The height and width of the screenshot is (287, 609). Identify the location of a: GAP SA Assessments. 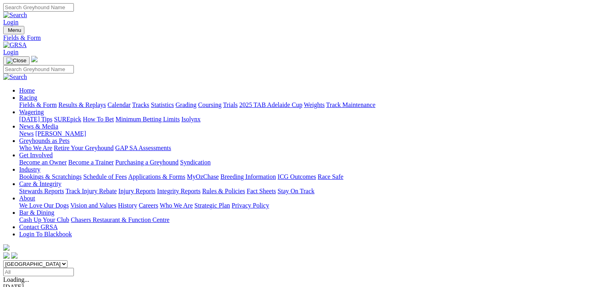
(143, 148).